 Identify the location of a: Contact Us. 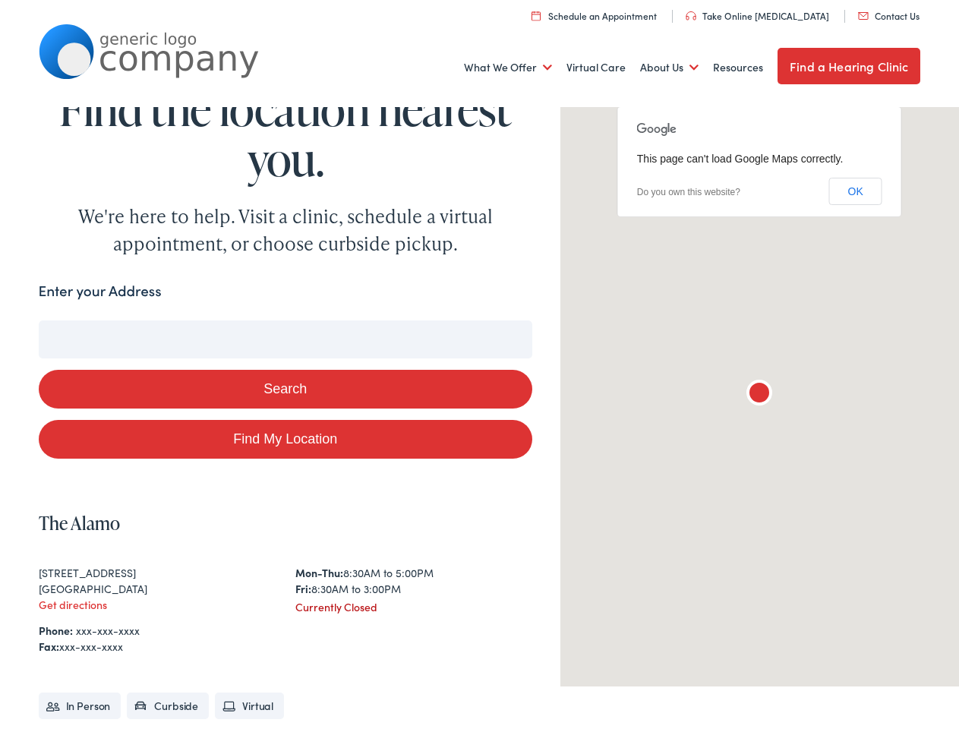
(889, 15).